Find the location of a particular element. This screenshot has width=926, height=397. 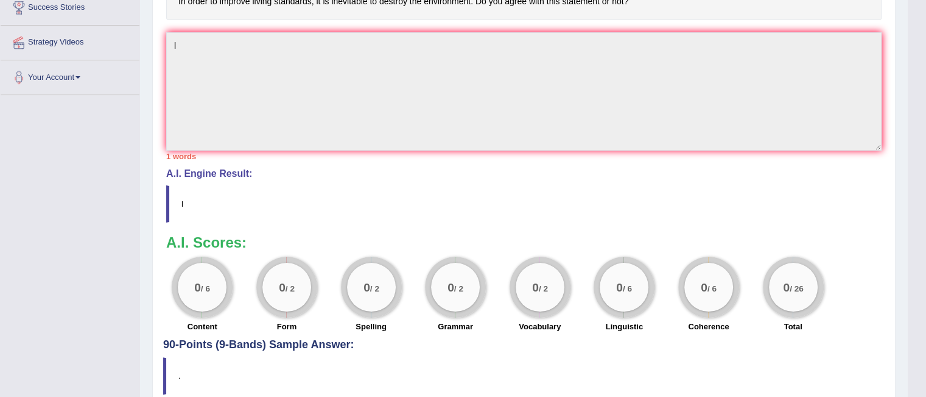

div: 1 words is located at coordinates (524, 156).